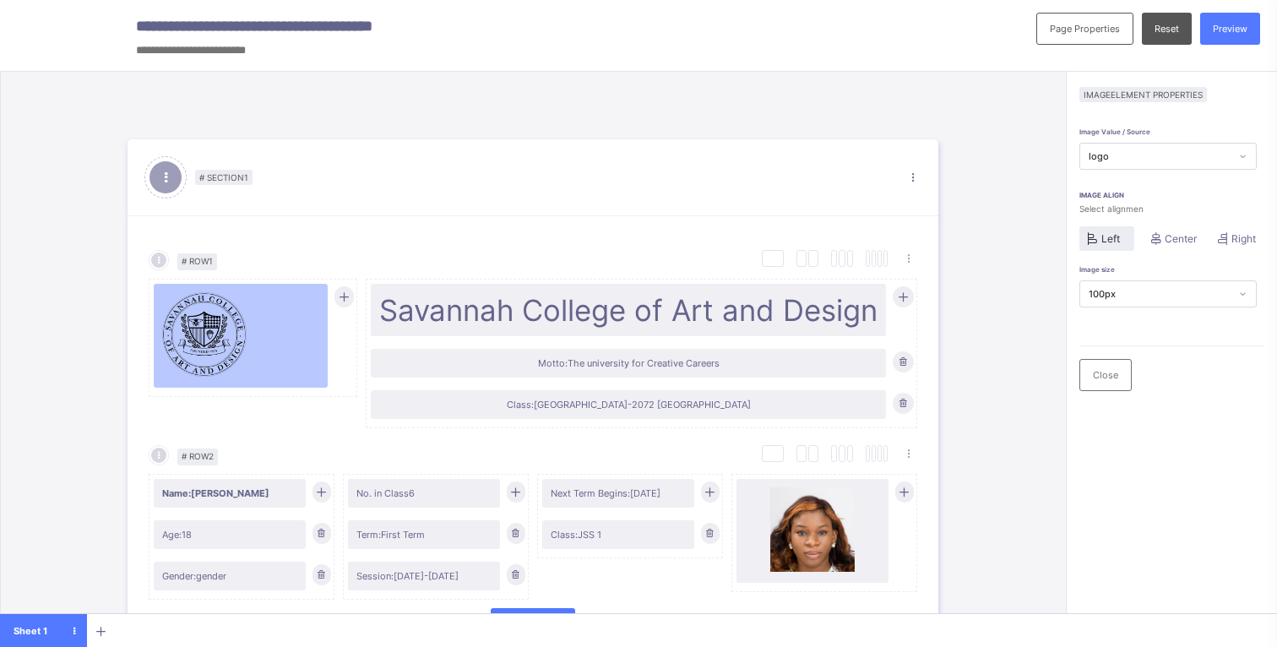 The image size is (1277, 647). I want to click on span: Image Value / Source, so click(1115, 132).